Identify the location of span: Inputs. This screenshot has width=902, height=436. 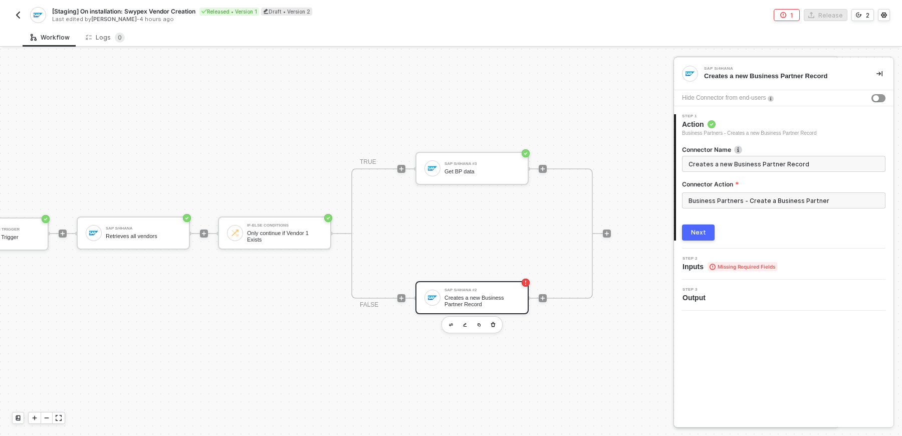
(730, 267).